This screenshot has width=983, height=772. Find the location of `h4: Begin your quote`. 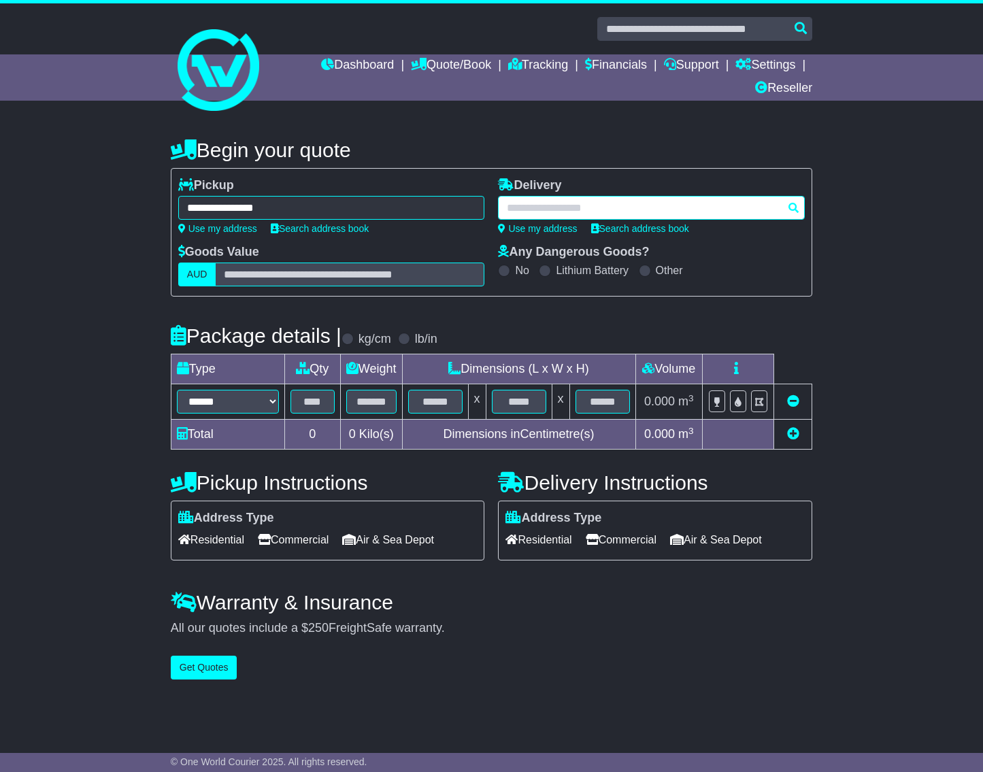

h4: Begin your quote is located at coordinates (491, 150).